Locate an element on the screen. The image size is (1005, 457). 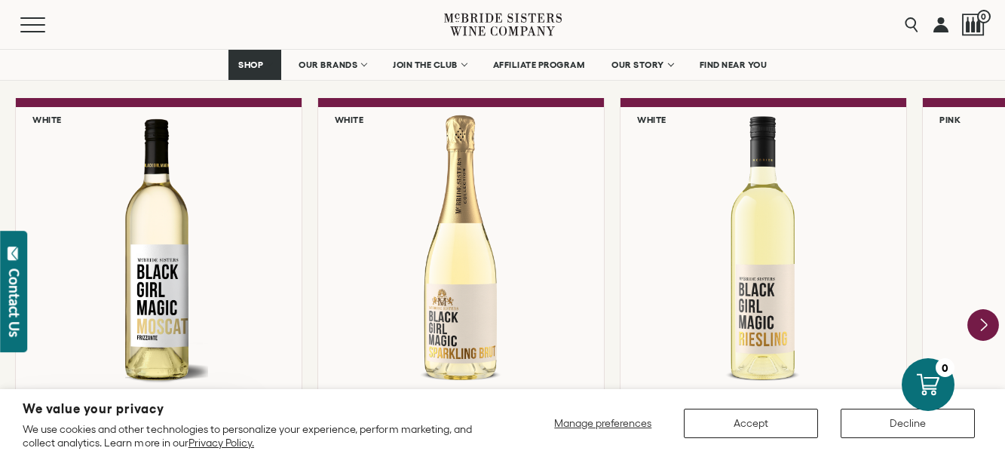
a: OUR STORY is located at coordinates (642, 65).